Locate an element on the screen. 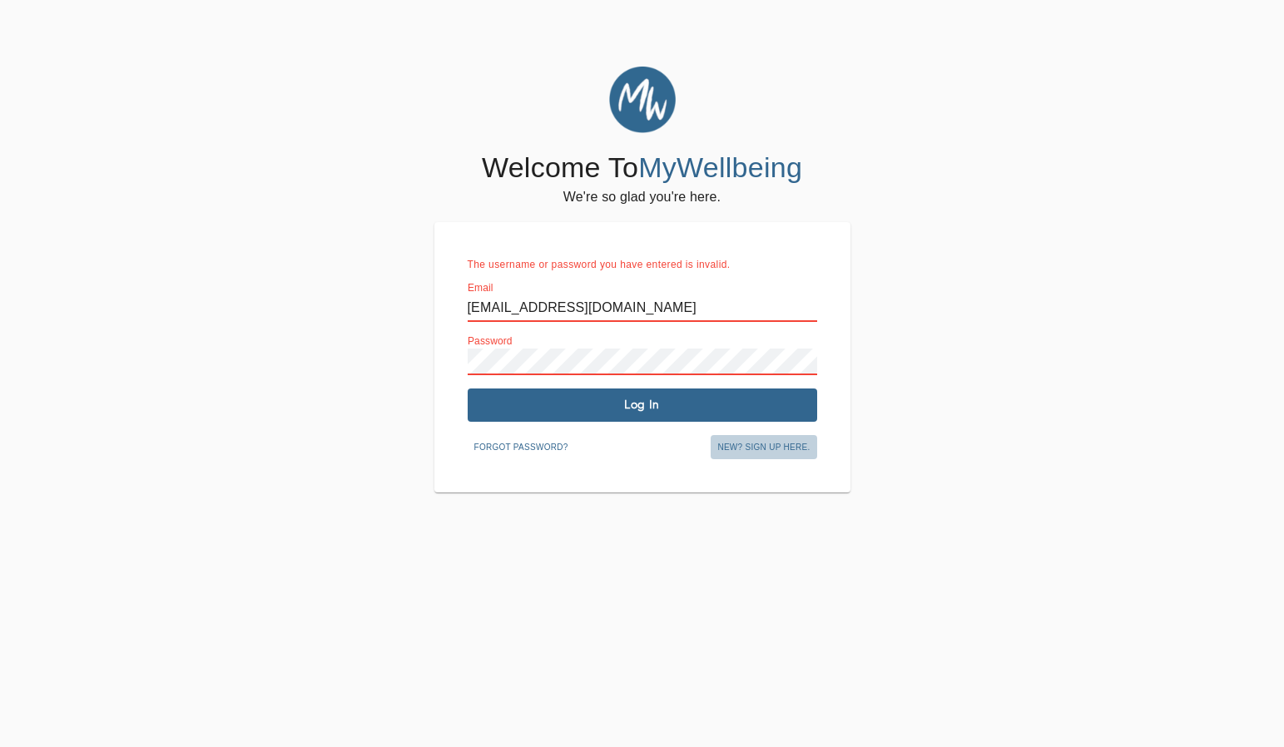  span: New? Sign up here. is located at coordinates (763, 448).